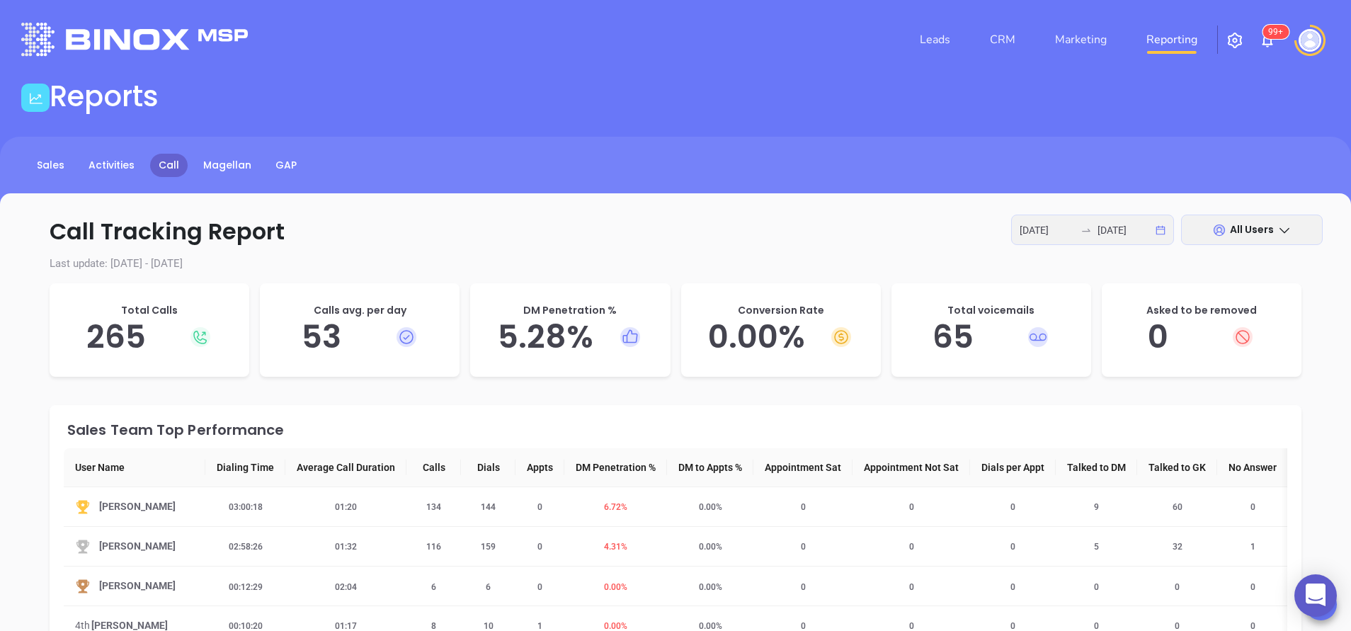 This screenshot has width=1351, height=631. I want to click on h5: 0.00 %, so click(781, 337).